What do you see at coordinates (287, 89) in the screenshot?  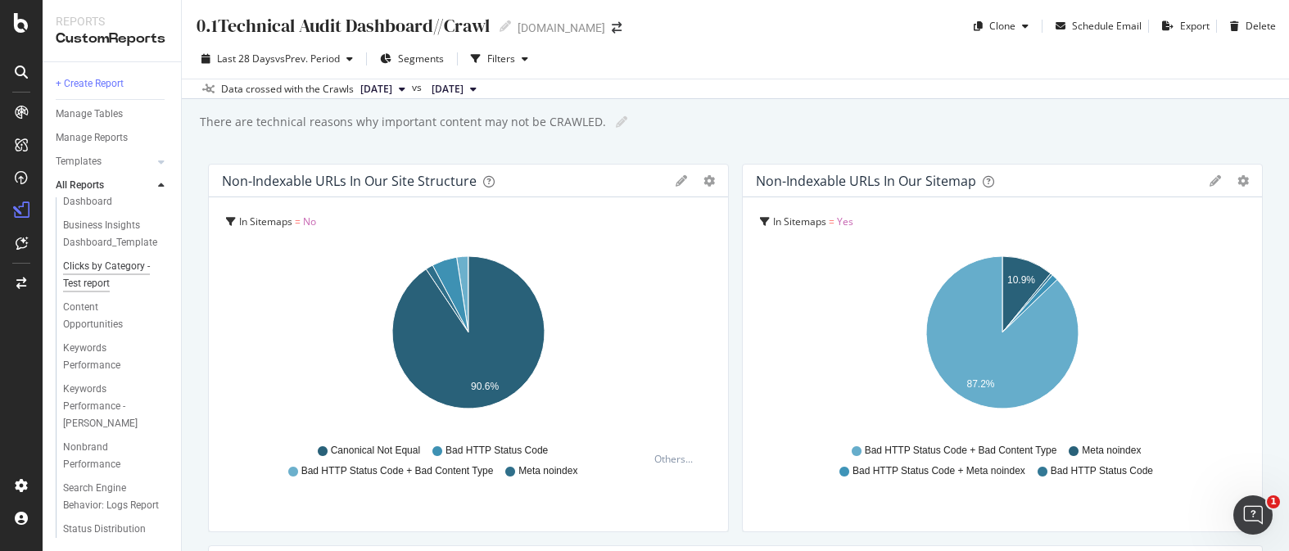 I see `div: Data crossed with the Crawls` at bounding box center [287, 89].